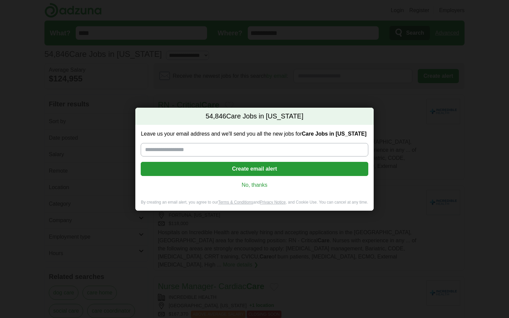 Image resolution: width=509 pixels, height=318 pixels. I want to click on a: No, thanks, so click(254, 185).